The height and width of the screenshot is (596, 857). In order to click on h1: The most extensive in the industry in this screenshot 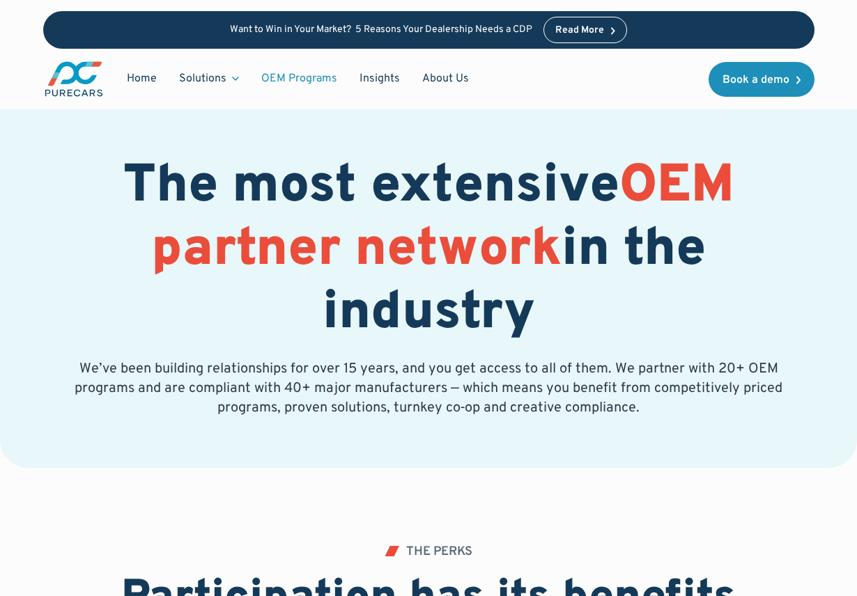, I will do `click(428, 251)`.